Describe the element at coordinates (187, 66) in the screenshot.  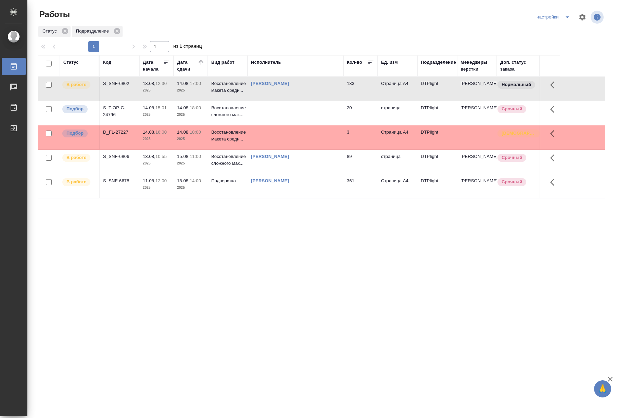
I see `div: Дата сдачи` at that location.